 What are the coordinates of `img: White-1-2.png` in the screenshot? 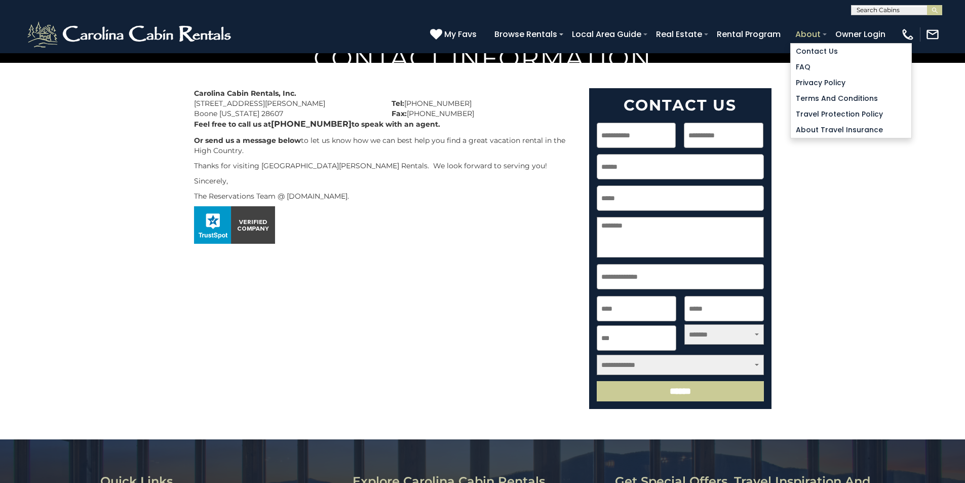 It's located at (130, 34).